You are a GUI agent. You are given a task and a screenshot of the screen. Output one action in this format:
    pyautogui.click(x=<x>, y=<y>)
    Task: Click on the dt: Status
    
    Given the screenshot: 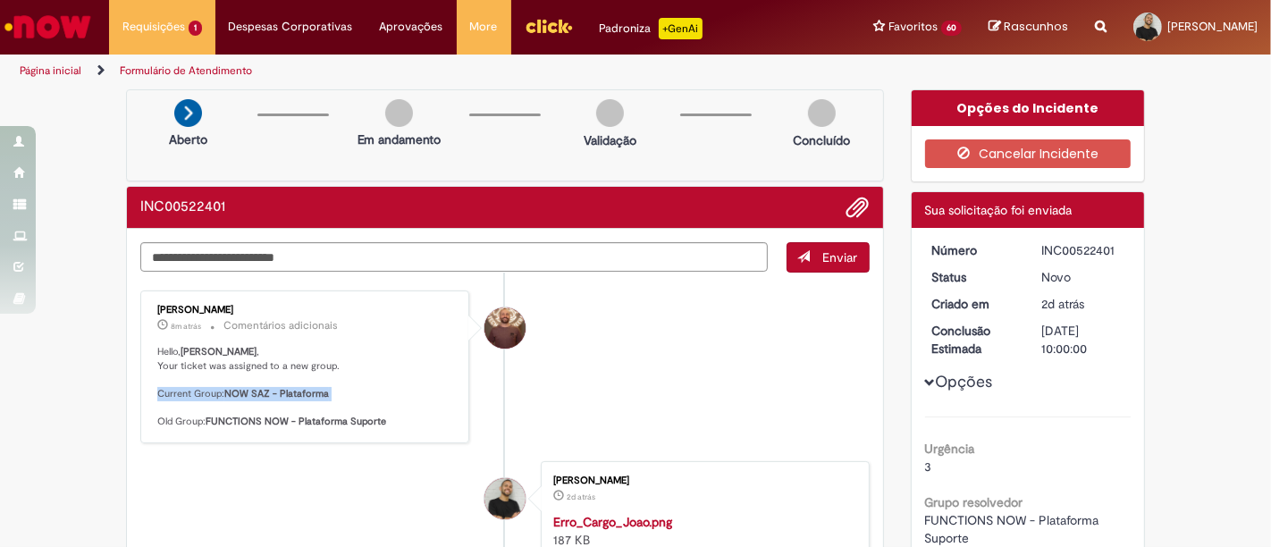 What is the action you would take?
    pyautogui.click(x=974, y=277)
    